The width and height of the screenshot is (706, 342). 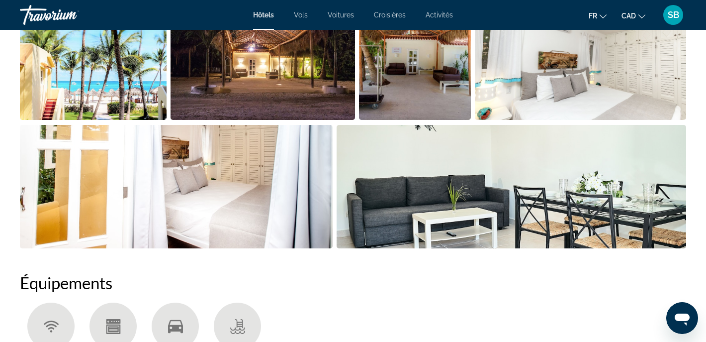 What do you see at coordinates (264, 15) in the screenshot?
I see `a: Hôtels` at bounding box center [264, 15].